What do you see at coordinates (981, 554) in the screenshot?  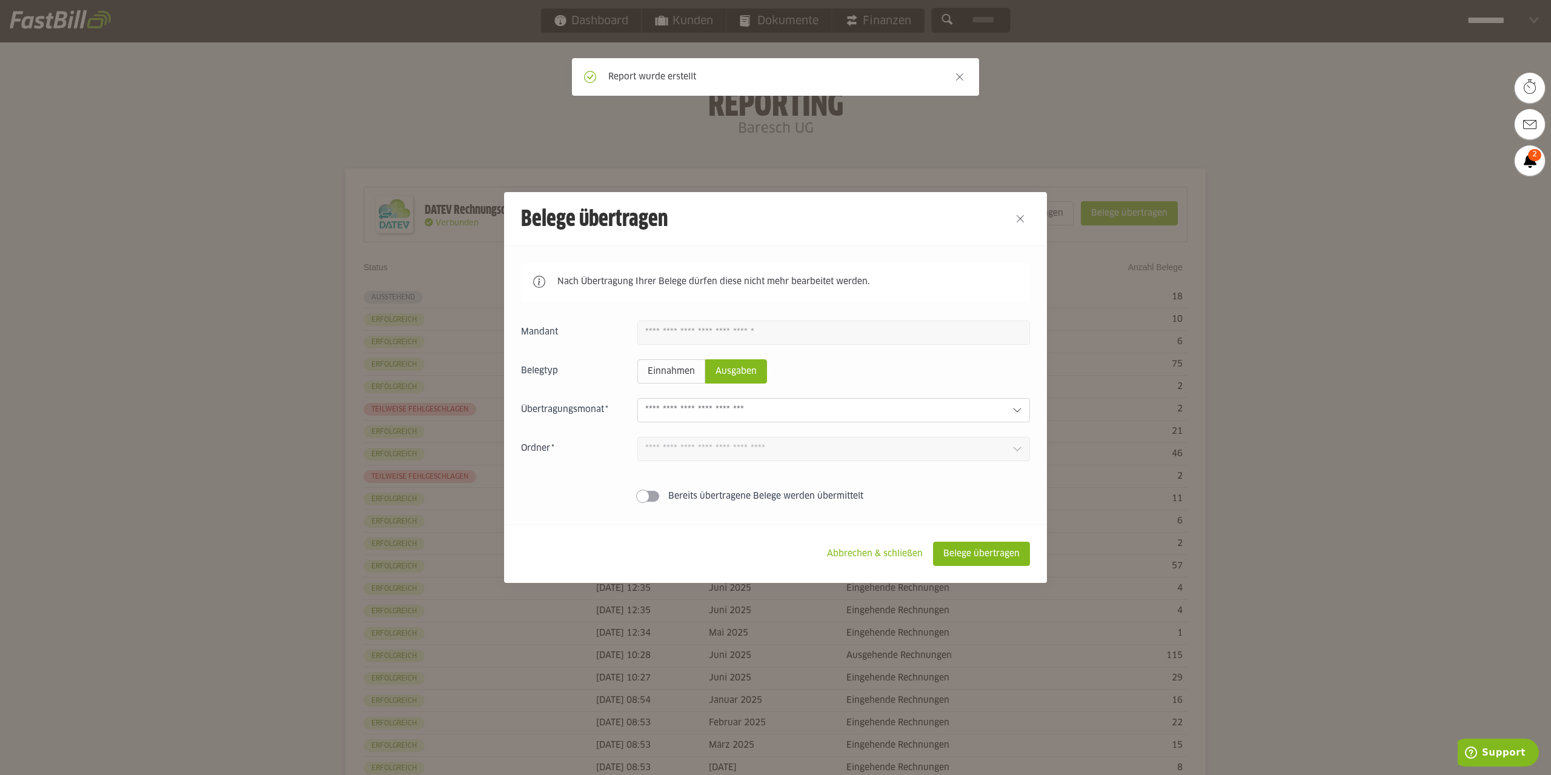 I see `sl-button: Belege übertragen` at bounding box center [981, 554].